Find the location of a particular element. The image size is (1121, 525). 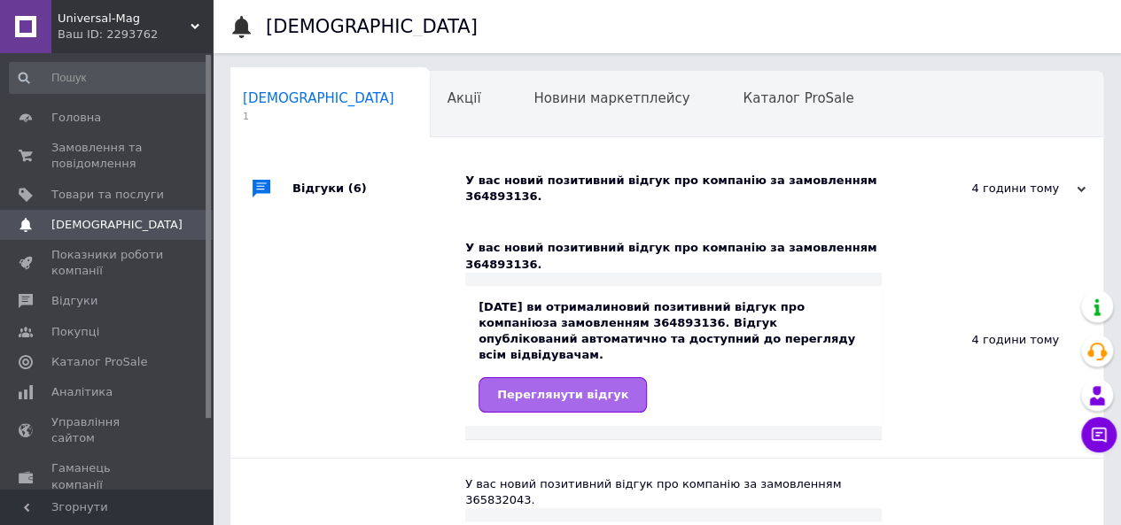

div: У вас новий позитивний відгук про компанію за замовленням 365832043. is located at coordinates (673, 492).